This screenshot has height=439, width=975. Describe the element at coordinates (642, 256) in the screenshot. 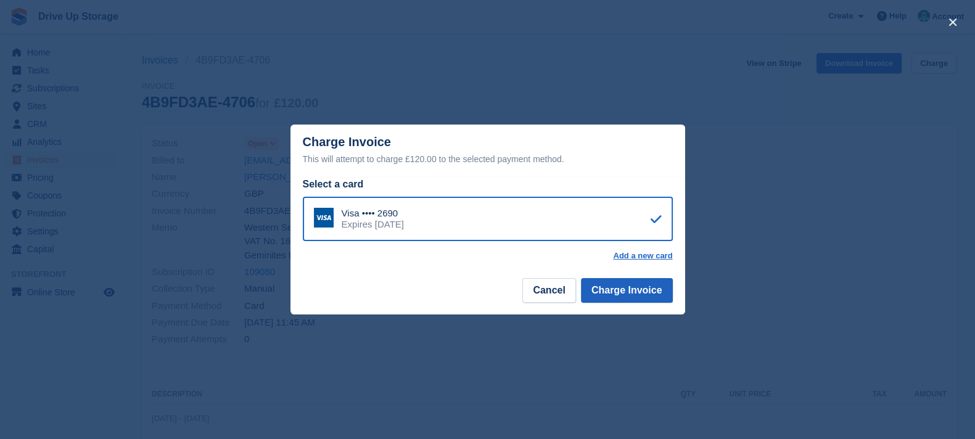

I see `a: Add a new card` at that location.